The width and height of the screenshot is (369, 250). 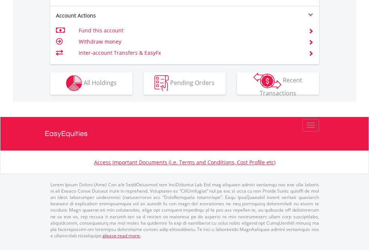 I want to click on span: Pending Orders, so click(x=192, y=83).